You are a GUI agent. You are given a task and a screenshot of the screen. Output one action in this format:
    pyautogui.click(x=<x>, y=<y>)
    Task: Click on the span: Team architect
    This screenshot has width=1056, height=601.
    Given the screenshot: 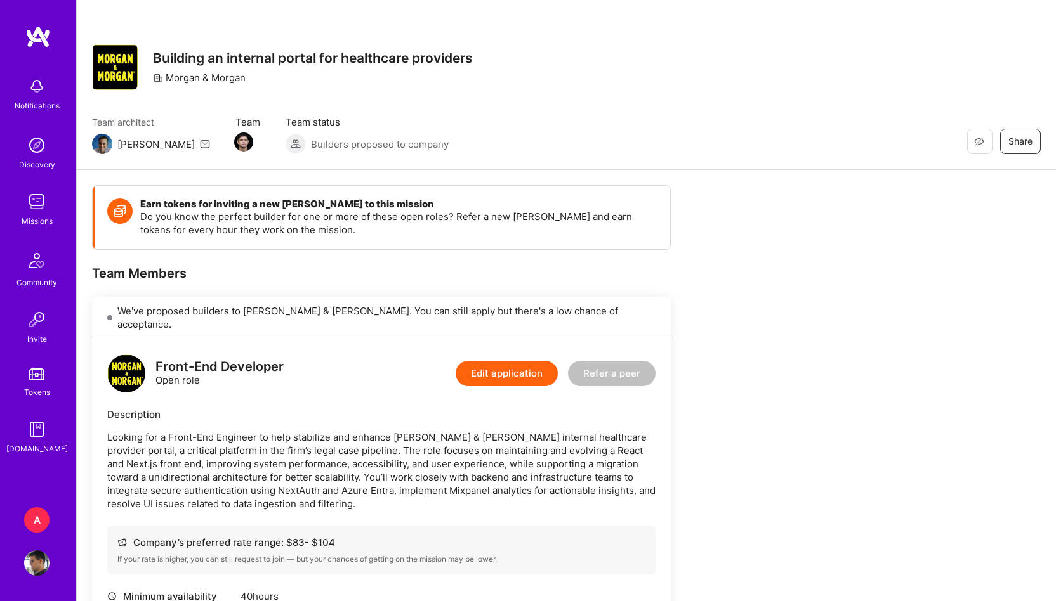 What is the action you would take?
    pyautogui.click(x=151, y=122)
    